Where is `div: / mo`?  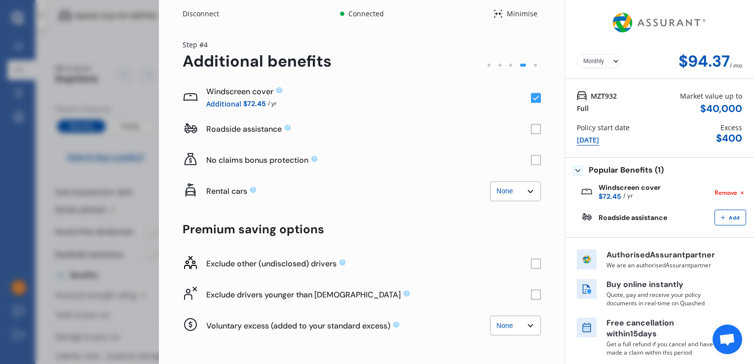
div: / mo is located at coordinates (736, 61).